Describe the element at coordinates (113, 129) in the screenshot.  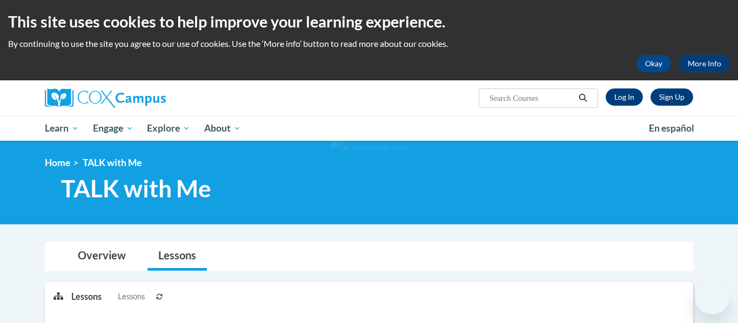
I see `a: Engage` at that location.